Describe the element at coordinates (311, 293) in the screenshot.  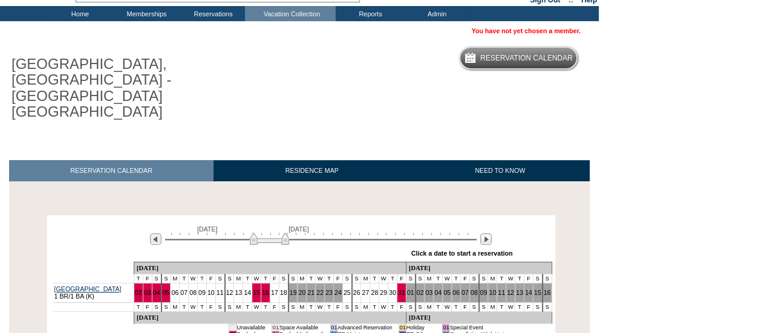
I see `a: 21` at that location.